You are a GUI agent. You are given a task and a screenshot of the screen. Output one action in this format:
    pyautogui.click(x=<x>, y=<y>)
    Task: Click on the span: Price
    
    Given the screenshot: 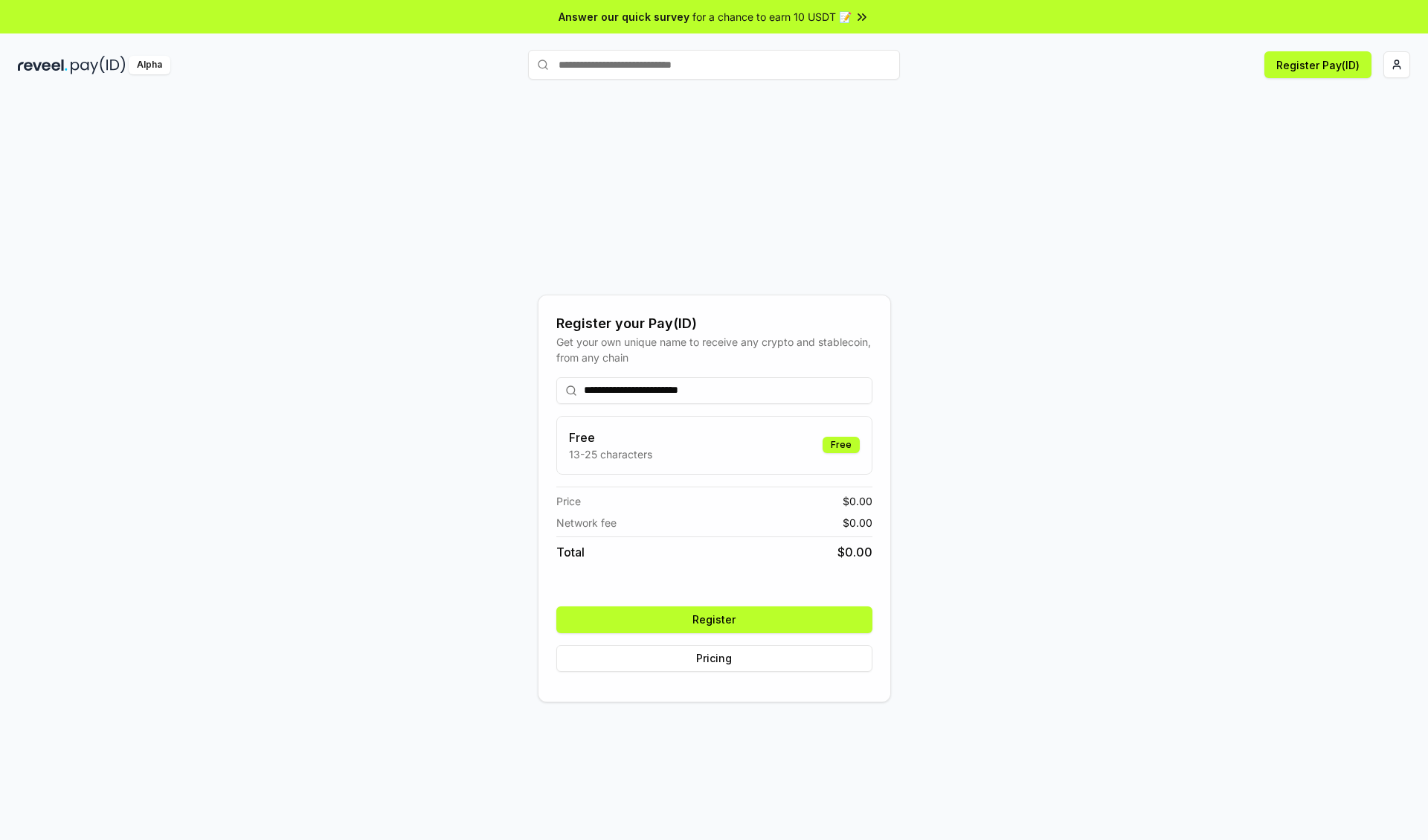 What is the action you would take?
    pyautogui.click(x=569, y=501)
    